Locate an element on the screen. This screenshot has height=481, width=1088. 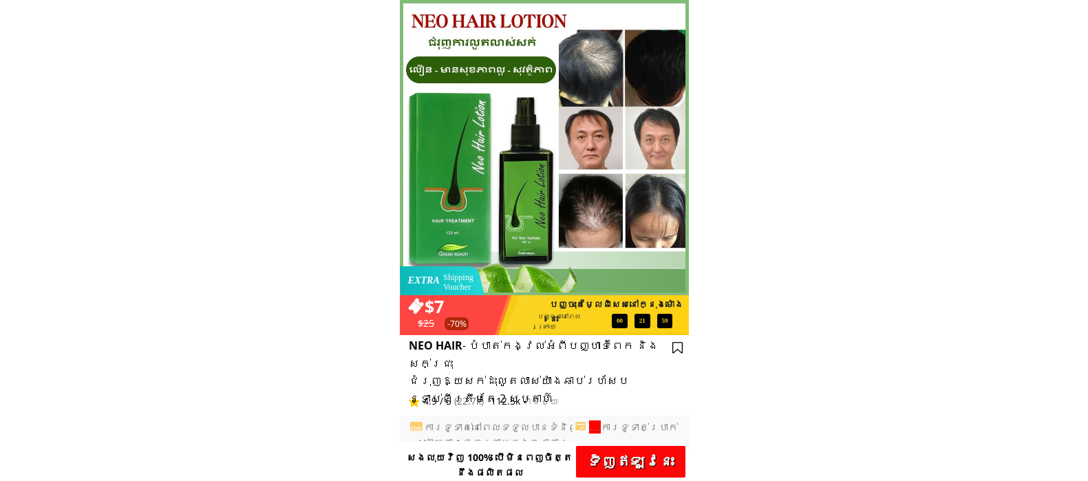
h3: ការទូទាត់នៅពេលទទួលបានទំនិញ / is located at coordinates (554, 435).